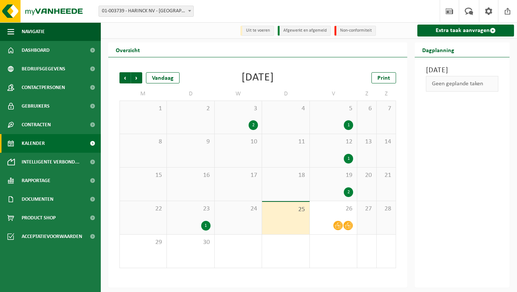 Image resolution: width=517 pixels, height=292 pixels. I want to click on span: 10, so click(238, 142).